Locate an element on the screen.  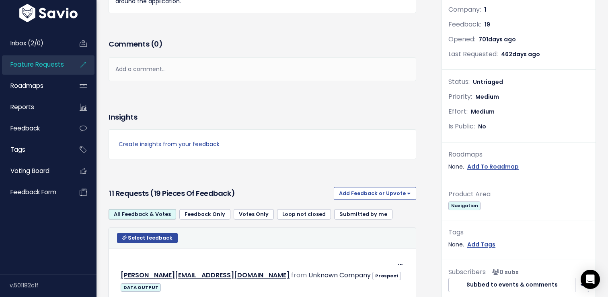
span: Subscribers is located at coordinates (467, 272).